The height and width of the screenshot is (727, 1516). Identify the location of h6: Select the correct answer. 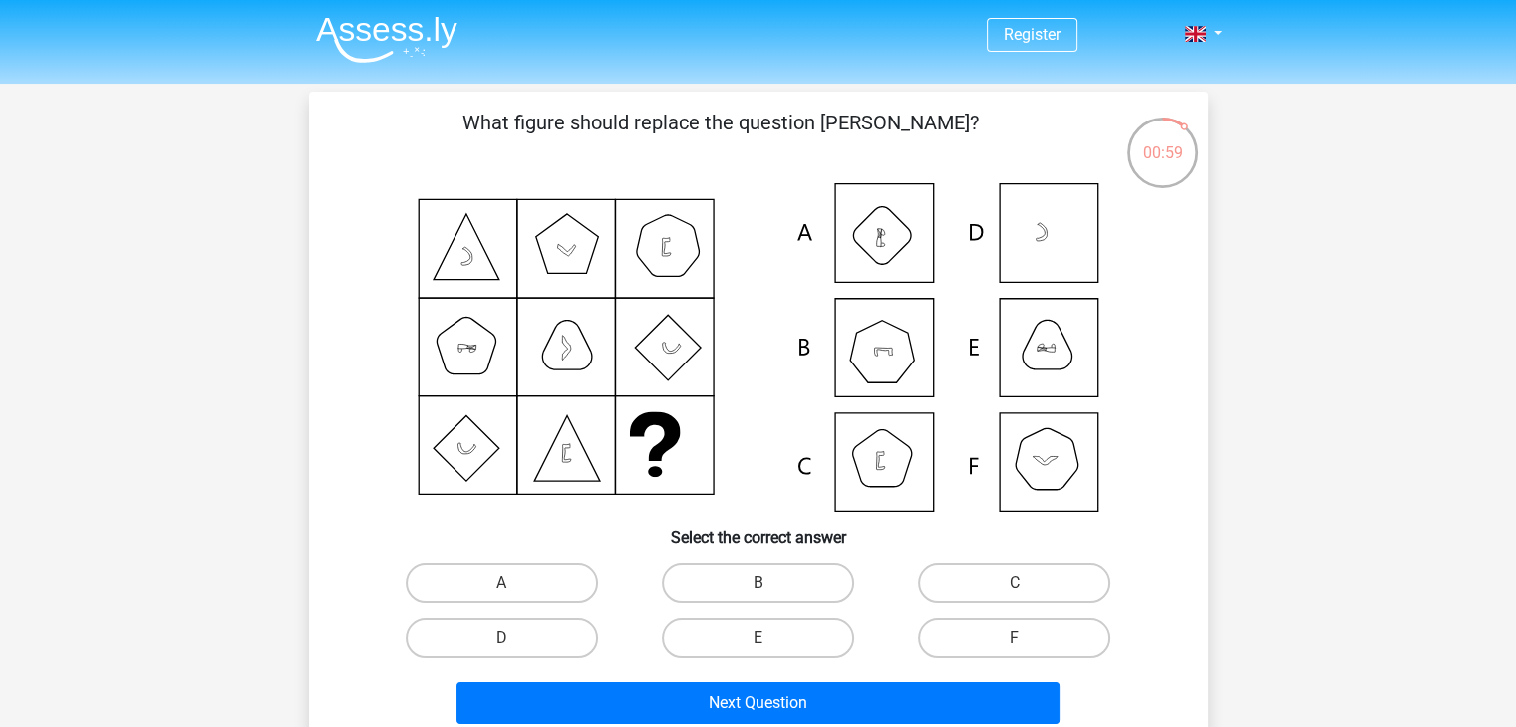
(758, 529).